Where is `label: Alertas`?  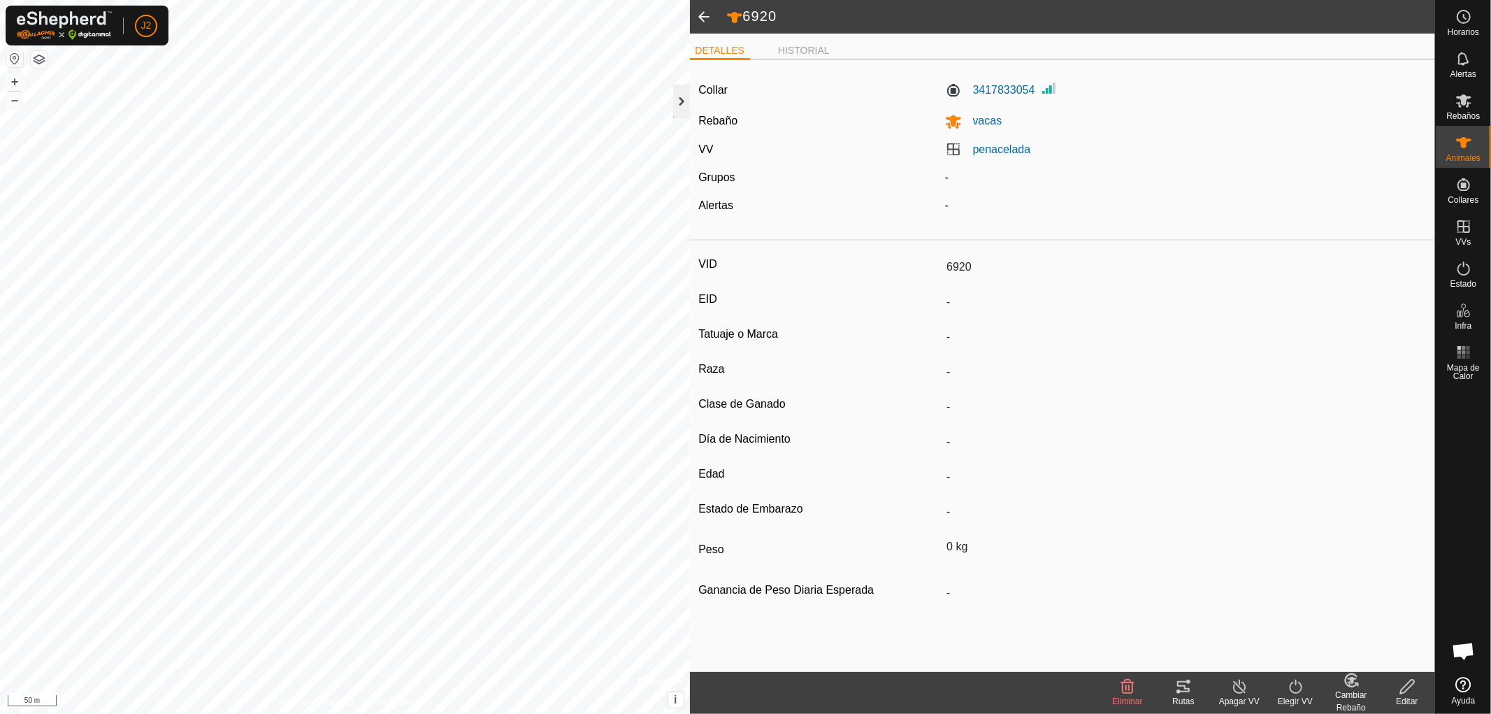
label: Alertas is located at coordinates (716, 205).